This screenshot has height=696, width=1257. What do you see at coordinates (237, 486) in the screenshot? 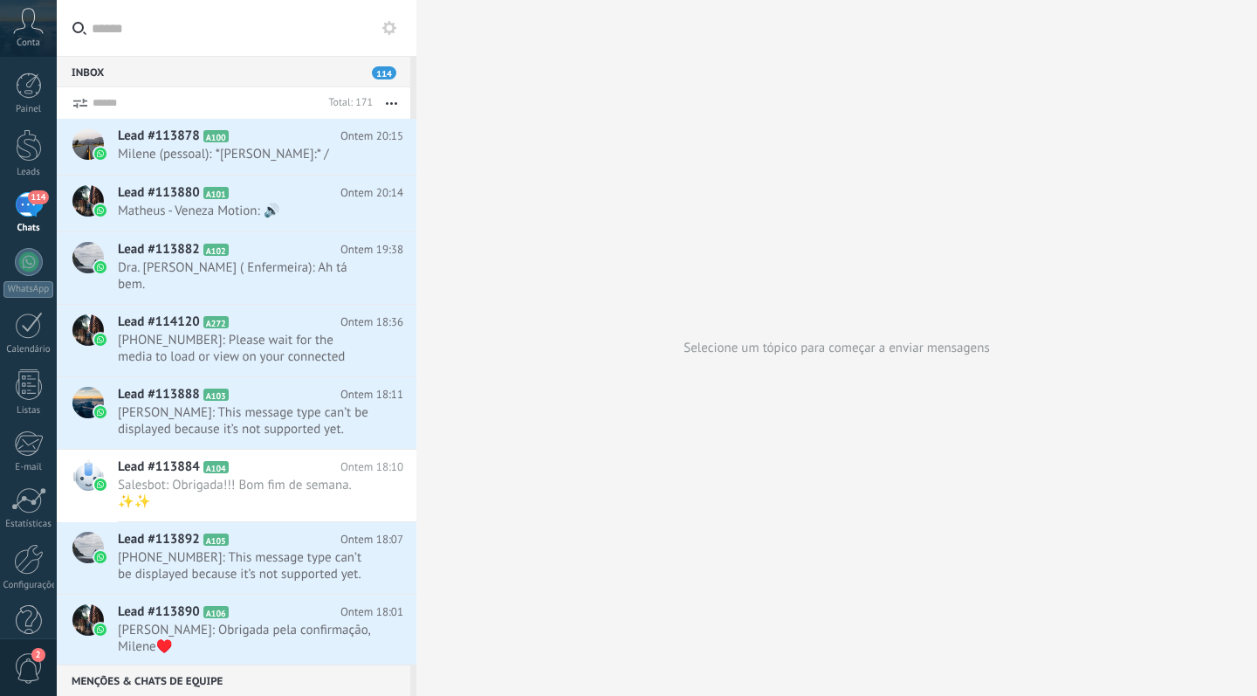
I see `a: Lead #113884 A104 Ontem 18:10 Salesbot: Obrigada!!! Bom fim de semana. ✨✨` at bounding box center [237, 486].